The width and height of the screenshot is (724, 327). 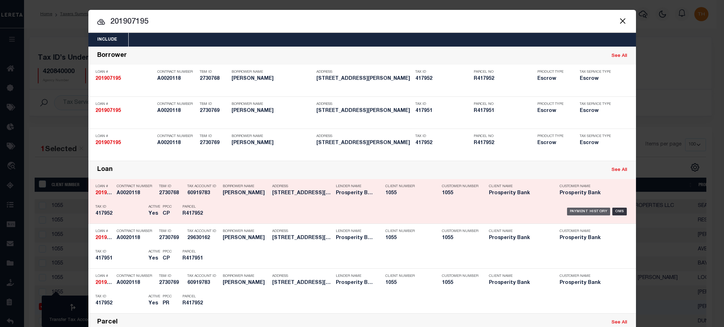 What do you see at coordinates (598, 72) in the screenshot?
I see `p: Tax Service Type` at bounding box center [598, 72].